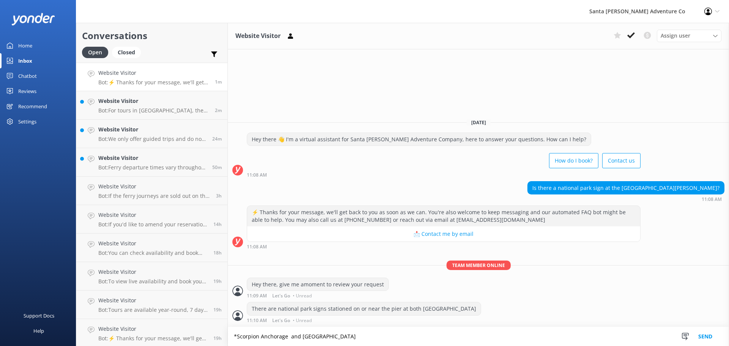  I want to click on span: Team member online, so click(478, 265).